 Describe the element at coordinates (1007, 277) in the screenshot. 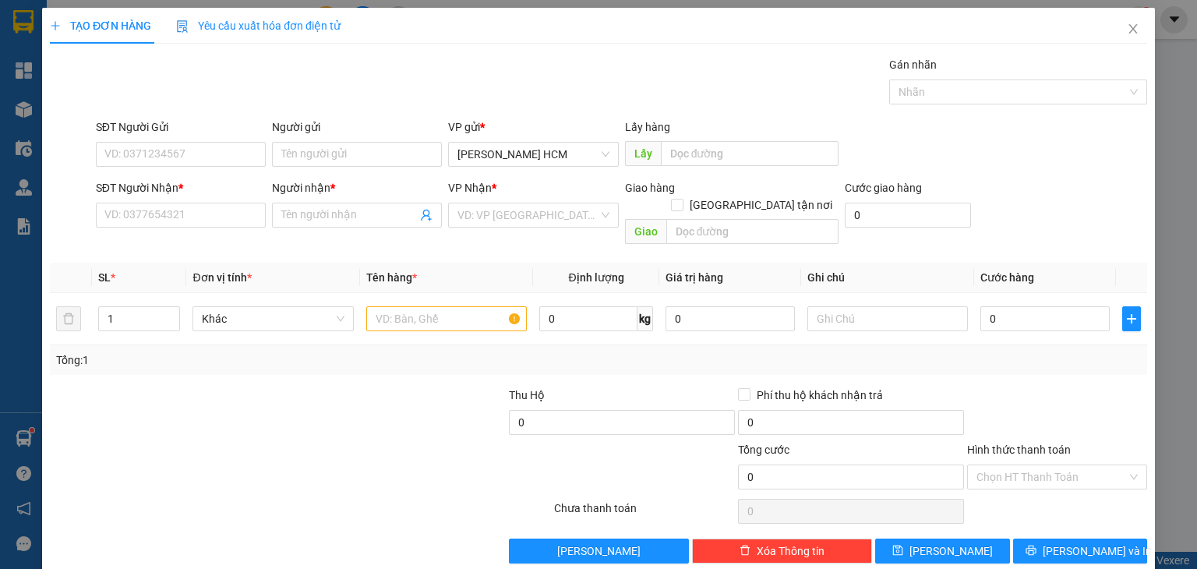

I see `span: Cước hàng` at that location.